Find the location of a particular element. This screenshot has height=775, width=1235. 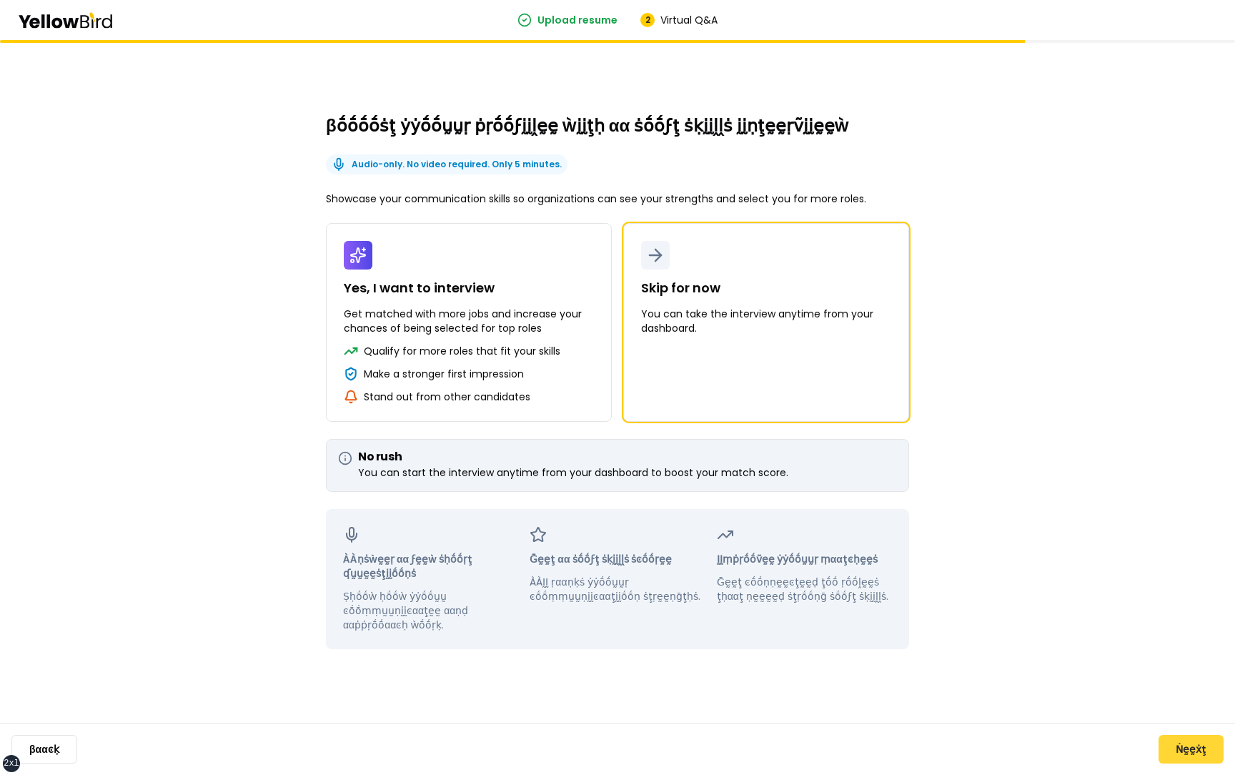

button: βααͼḳ is located at coordinates (44, 749).